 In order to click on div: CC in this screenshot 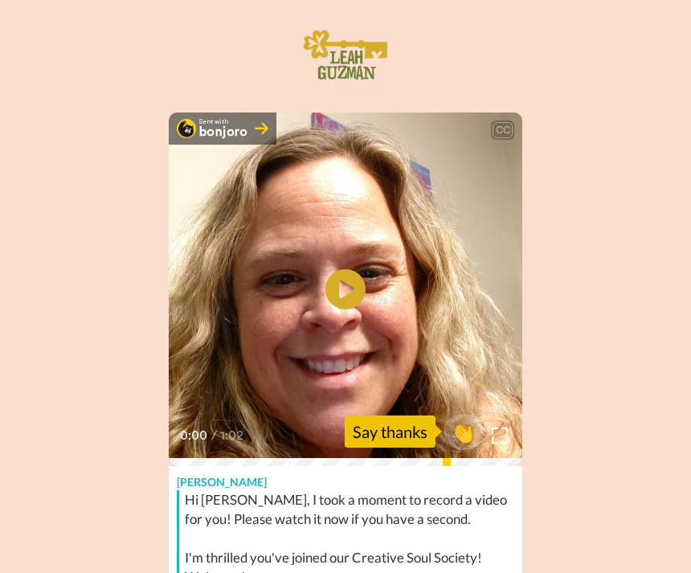, I will do `click(502, 130)`.